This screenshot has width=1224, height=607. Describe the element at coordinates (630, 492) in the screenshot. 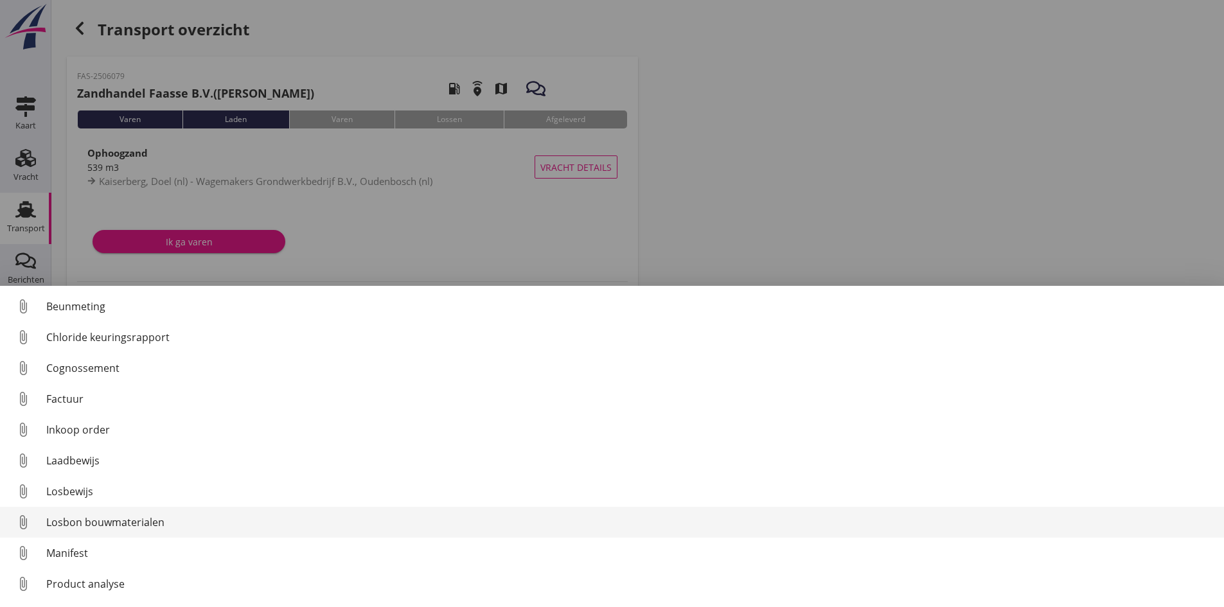

I see `div: Losbewijs` at that location.